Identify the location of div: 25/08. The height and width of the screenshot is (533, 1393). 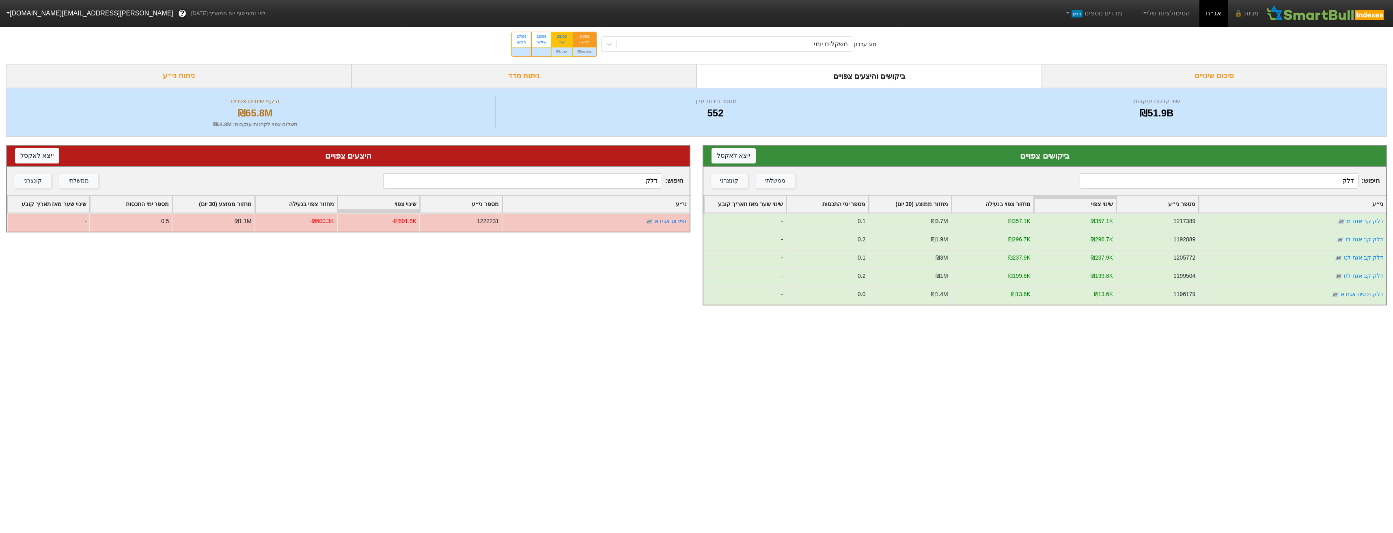
(562, 37).